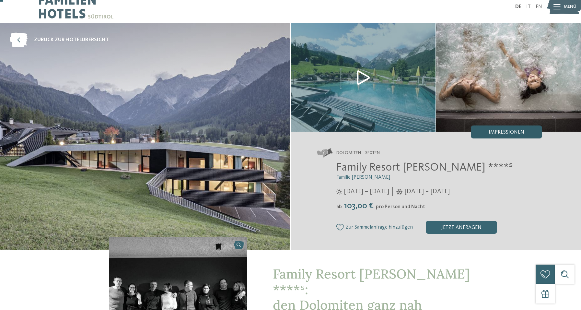 This screenshot has width=581, height=310. What do you see at coordinates (71, 40) in the screenshot?
I see `span: zurück zur Hotelübersicht` at bounding box center [71, 40].